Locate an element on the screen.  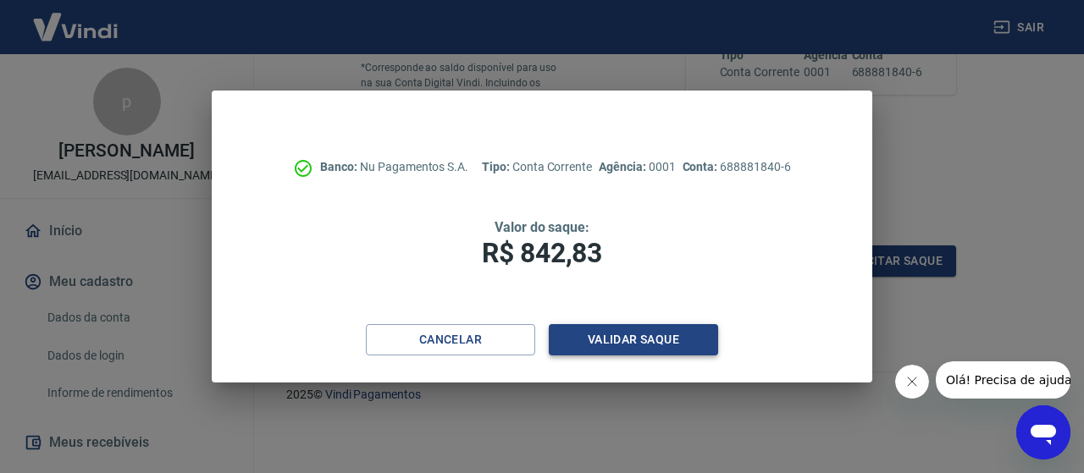
span: Tipo: is located at coordinates (497, 167).